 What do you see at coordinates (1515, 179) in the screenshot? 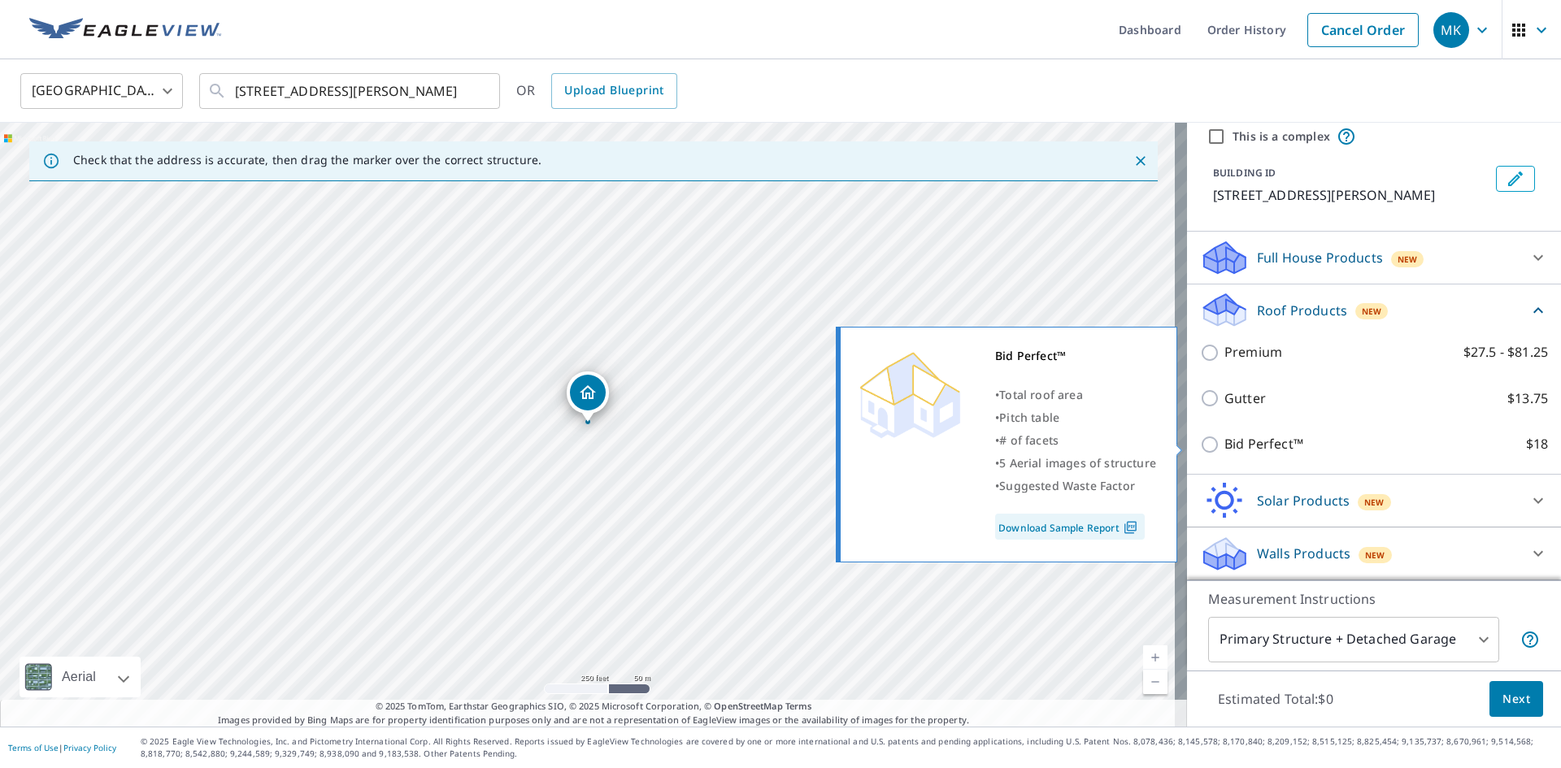
I see `button: Edit building 1` at bounding box center [1515, 179].